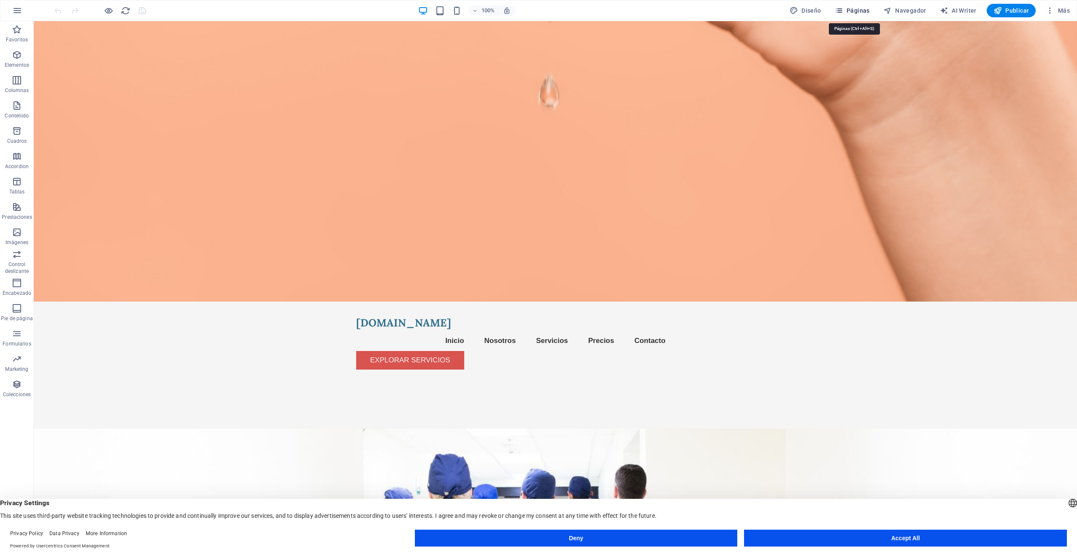  I want to click on p: Pie de página, so click(16, 318).